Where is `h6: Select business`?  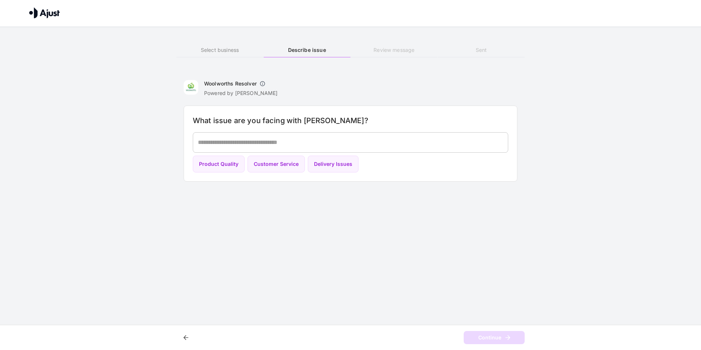 h6: Select business is located at coordinates (220, 50).